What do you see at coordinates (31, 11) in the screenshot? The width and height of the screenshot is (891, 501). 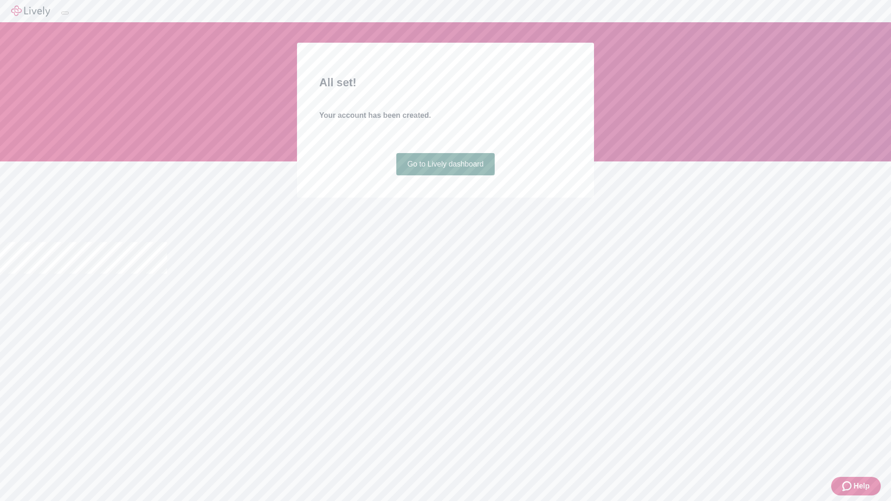 I see `img: Lively` at bounding box center [31, 11].